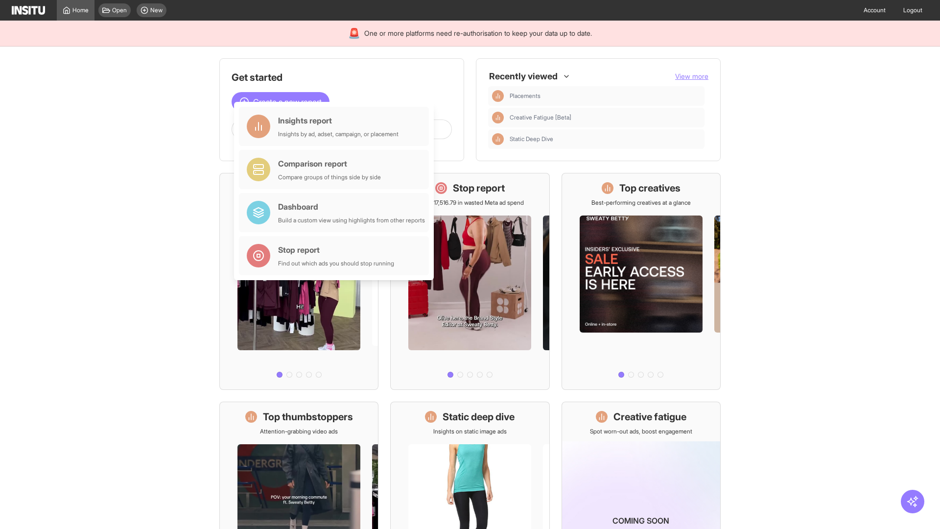  What do you see at coordinates (308, 417) in the screenshot?
I see `h1: Top thumbstoppers` at bounding box center [308, 417].